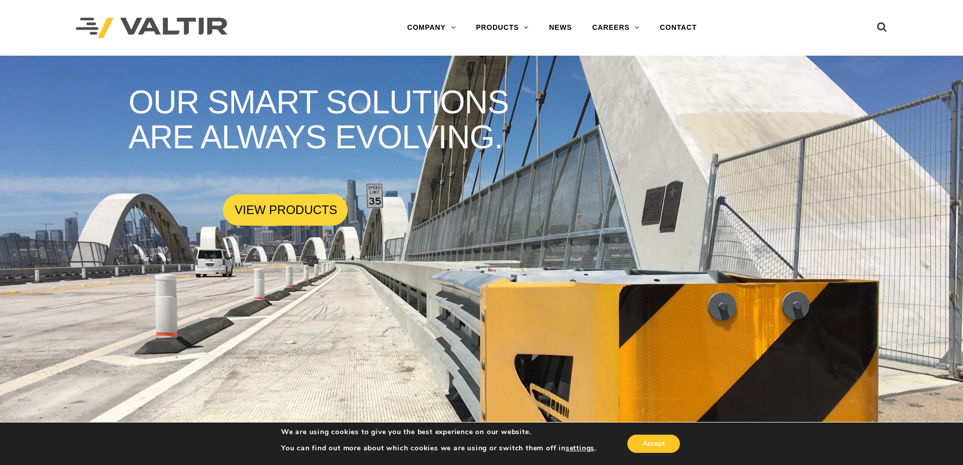  Describe the element at coordinates (285, 210) in the screenshot. I see `a: VIEW PRODUCTS` at that location.